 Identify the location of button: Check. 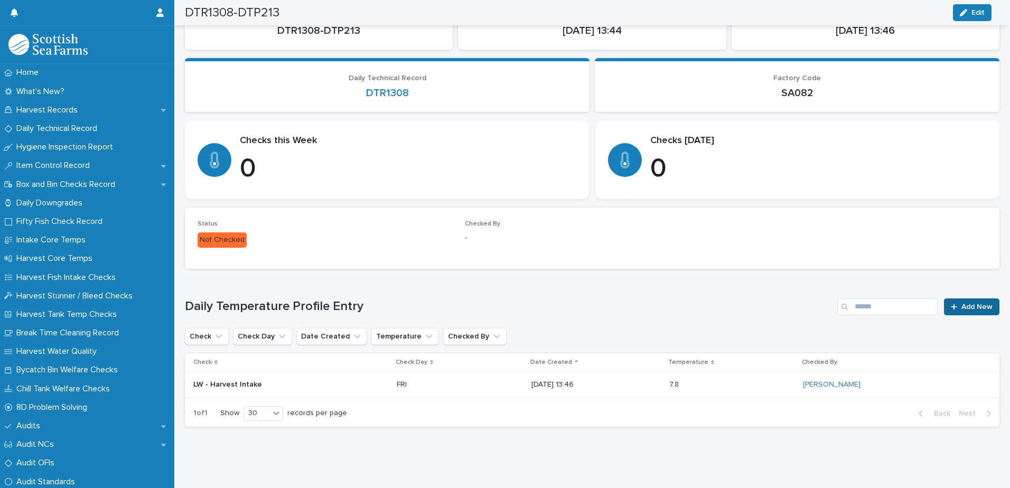
(207, 336).